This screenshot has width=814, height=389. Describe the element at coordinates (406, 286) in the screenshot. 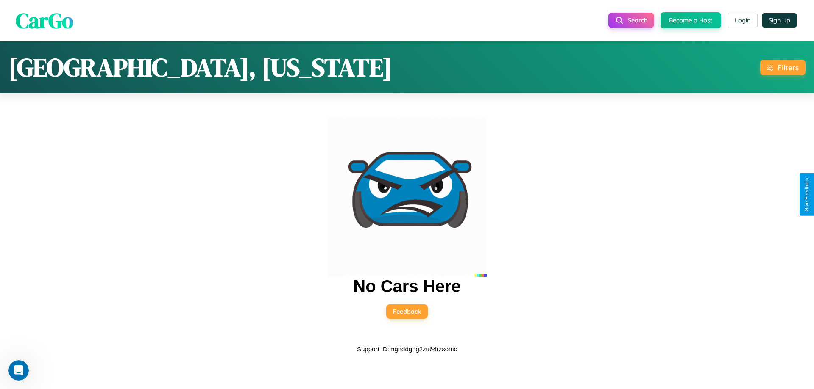

I see `h2: No Cars Here` at that location.